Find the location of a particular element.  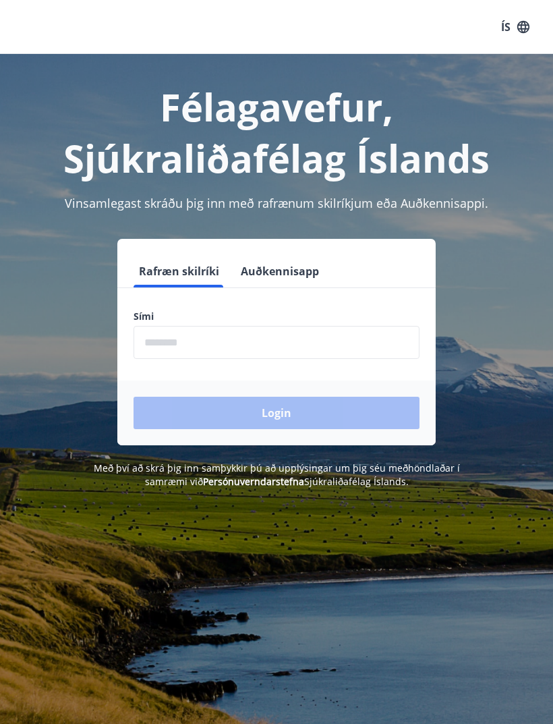

span: Með því að skrá þig inn samþykkir þú að upplýsingar um þig séu meðhöndlaðar í samræmi við Sjúkral... is located at coordinates (277, 474).